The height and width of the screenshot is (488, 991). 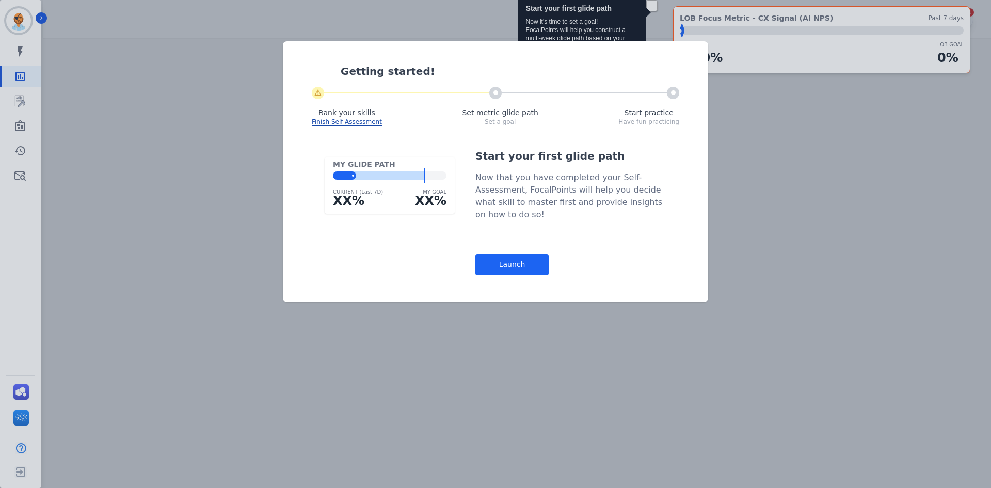 I want to click on div: CURRENT (Last 7D), so click(x=358, y=192).